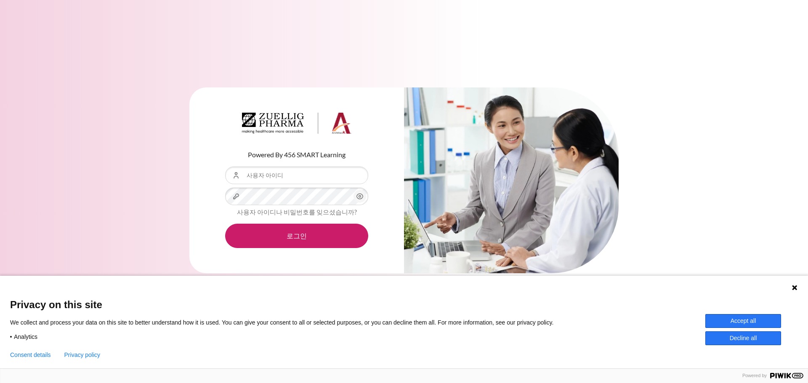  Describe the element at coordinates (297, 123) in the screenshot. I see `img: Architeck` at that location.